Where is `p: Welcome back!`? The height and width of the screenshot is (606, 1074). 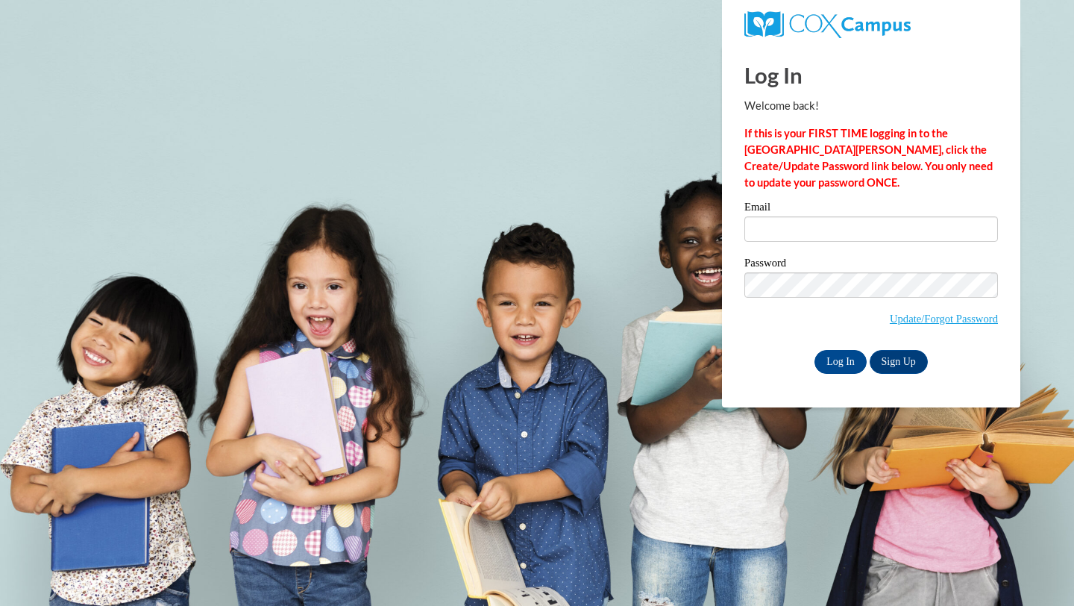
p: Welcome back! is located at coordinates (871, 106).